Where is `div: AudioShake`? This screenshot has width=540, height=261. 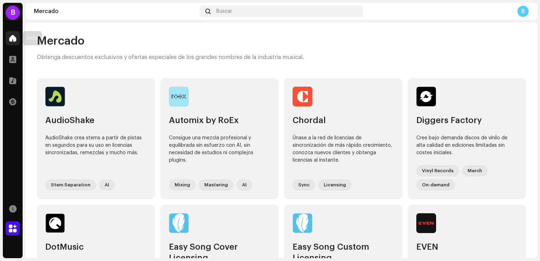 div: AudioShake is located at coordinates (96, 120).